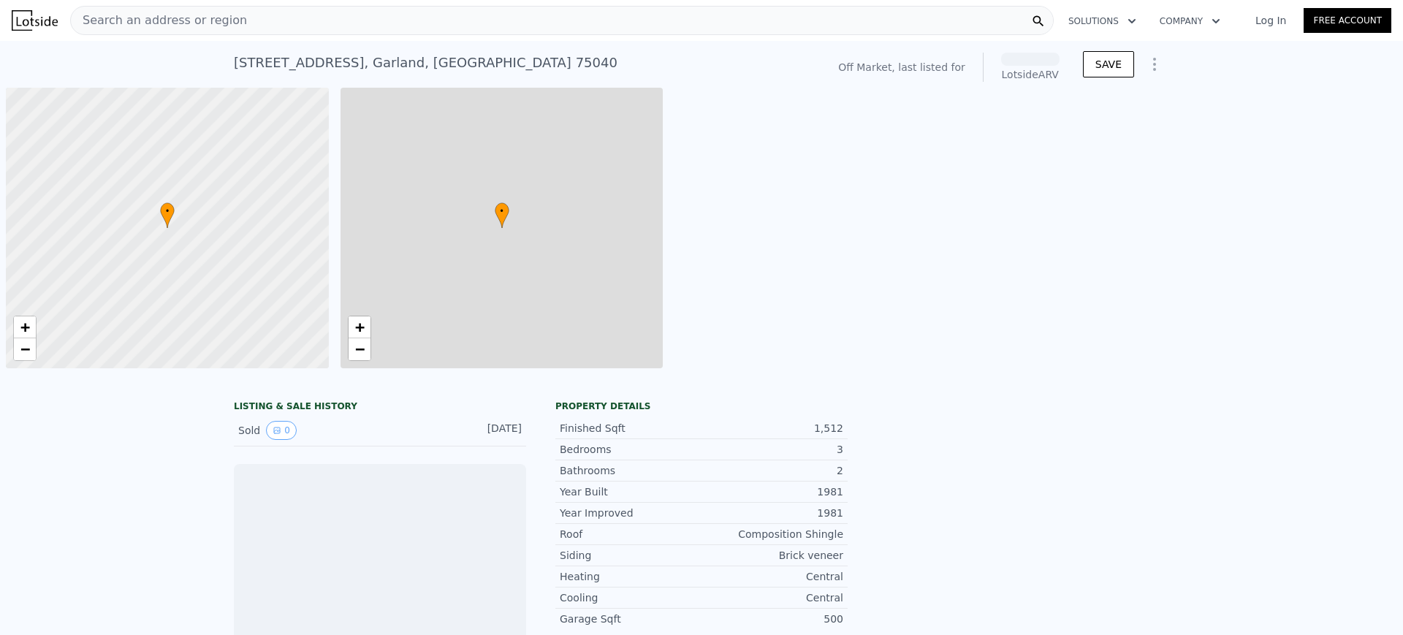  I want to click on button: Company, so click(1189, 21).